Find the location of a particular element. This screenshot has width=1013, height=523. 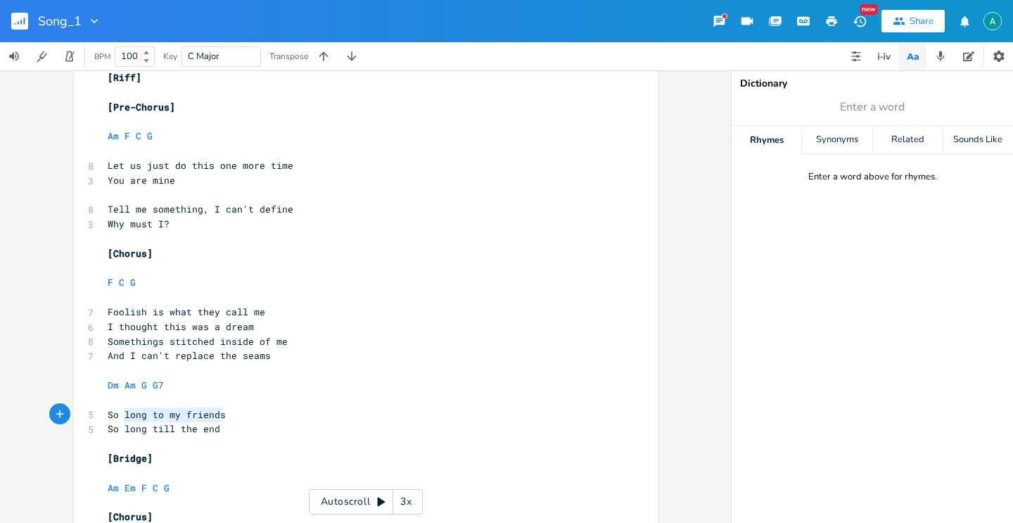

div: Sounds Like is located at coordinates (978, 140).